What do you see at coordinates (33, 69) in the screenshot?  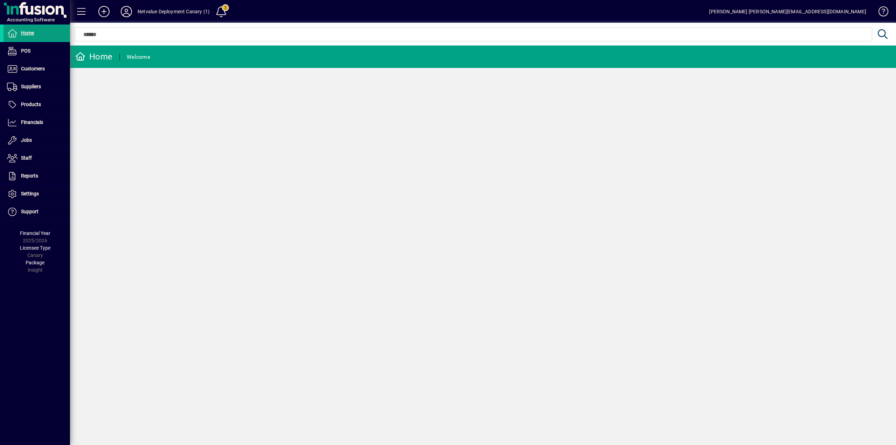 I see `span: Customers` at bounding box center [33, 69].